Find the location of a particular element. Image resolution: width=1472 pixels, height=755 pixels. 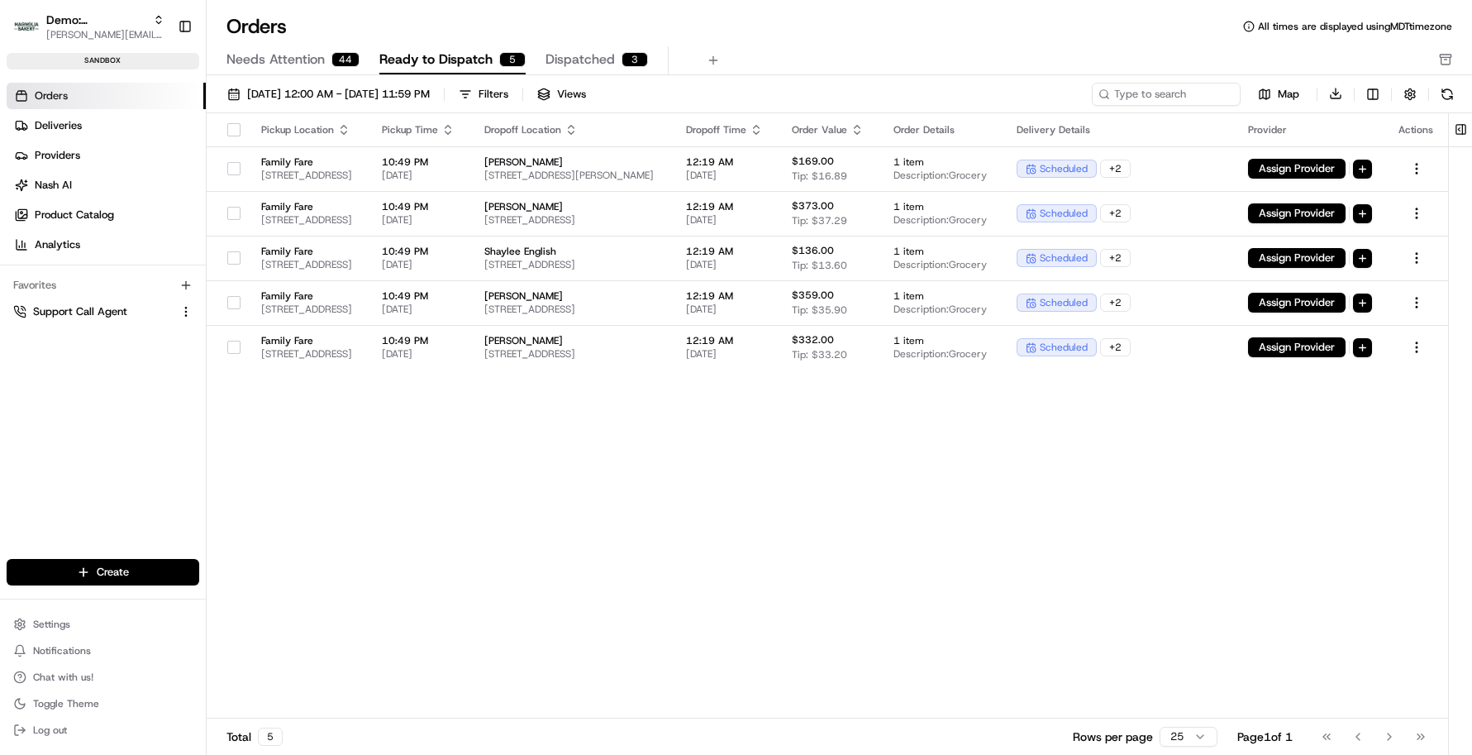

a: Providers is located at coordinates (106, 155).